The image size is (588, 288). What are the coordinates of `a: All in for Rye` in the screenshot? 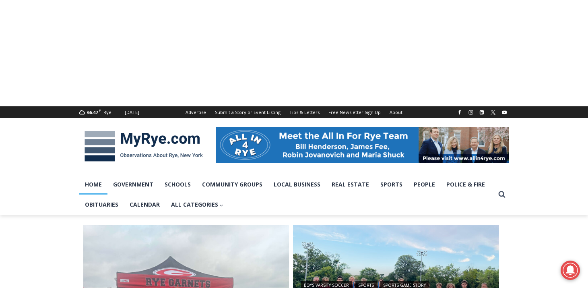 It's located at (363, 145).